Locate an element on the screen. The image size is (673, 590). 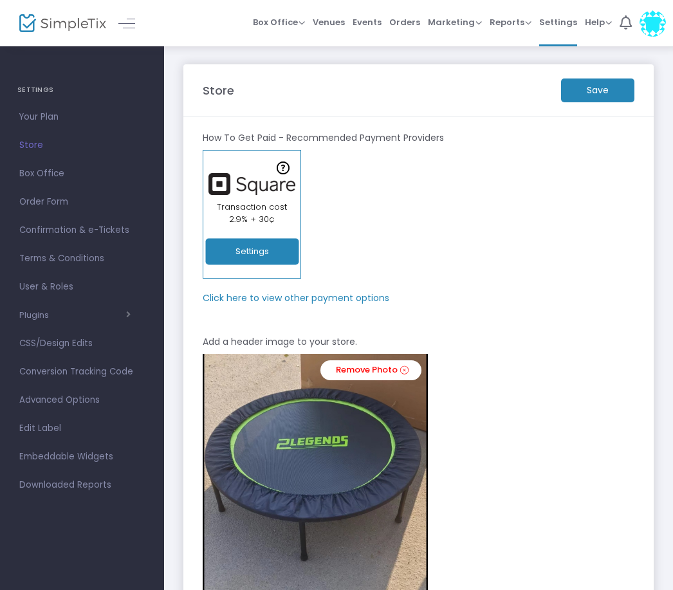
button: Plugins is located at coordinates (75, 315).